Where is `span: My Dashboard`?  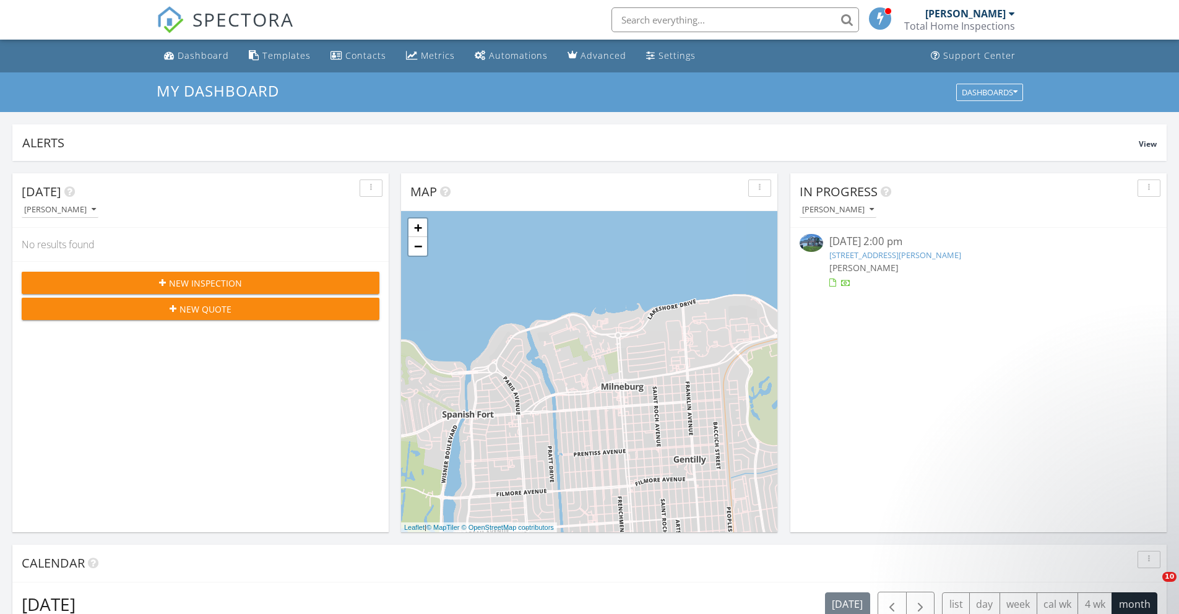
span: My Dashboard is located at coordinates (218, 90).